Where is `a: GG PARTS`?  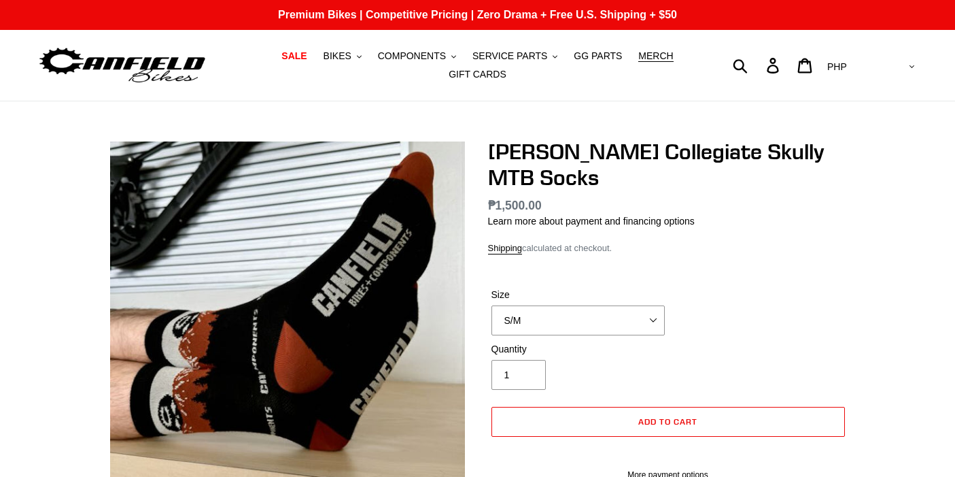
a: GG PARTS is located at coordinates (598, 56).